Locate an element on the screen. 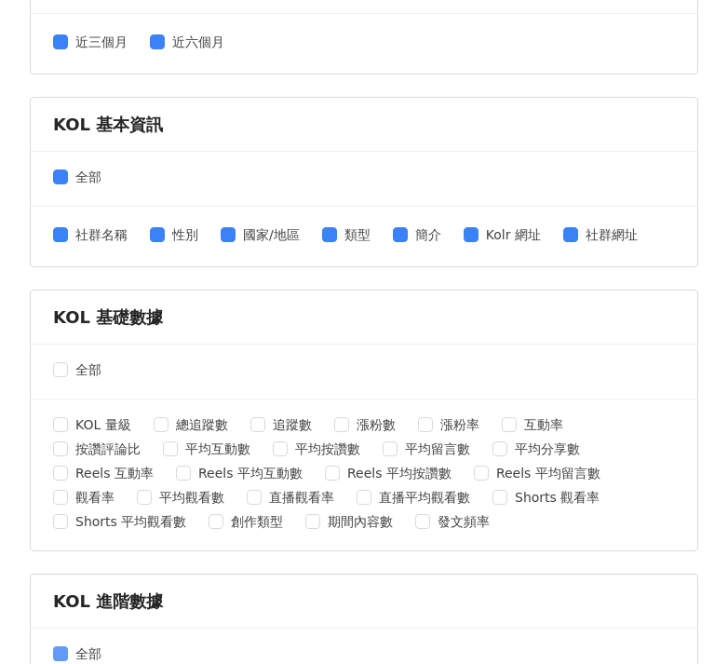 This screenshot has height=664, width=728. span: 簡介 is located at coordinates (428, 235).